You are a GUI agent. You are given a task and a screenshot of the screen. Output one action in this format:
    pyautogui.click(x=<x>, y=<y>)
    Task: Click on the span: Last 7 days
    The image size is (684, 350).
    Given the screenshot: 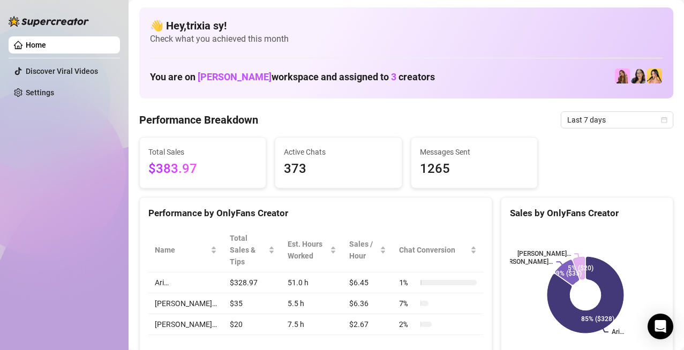 What is the action you would take?
    pyautogui.click(x=617, y=120)
    